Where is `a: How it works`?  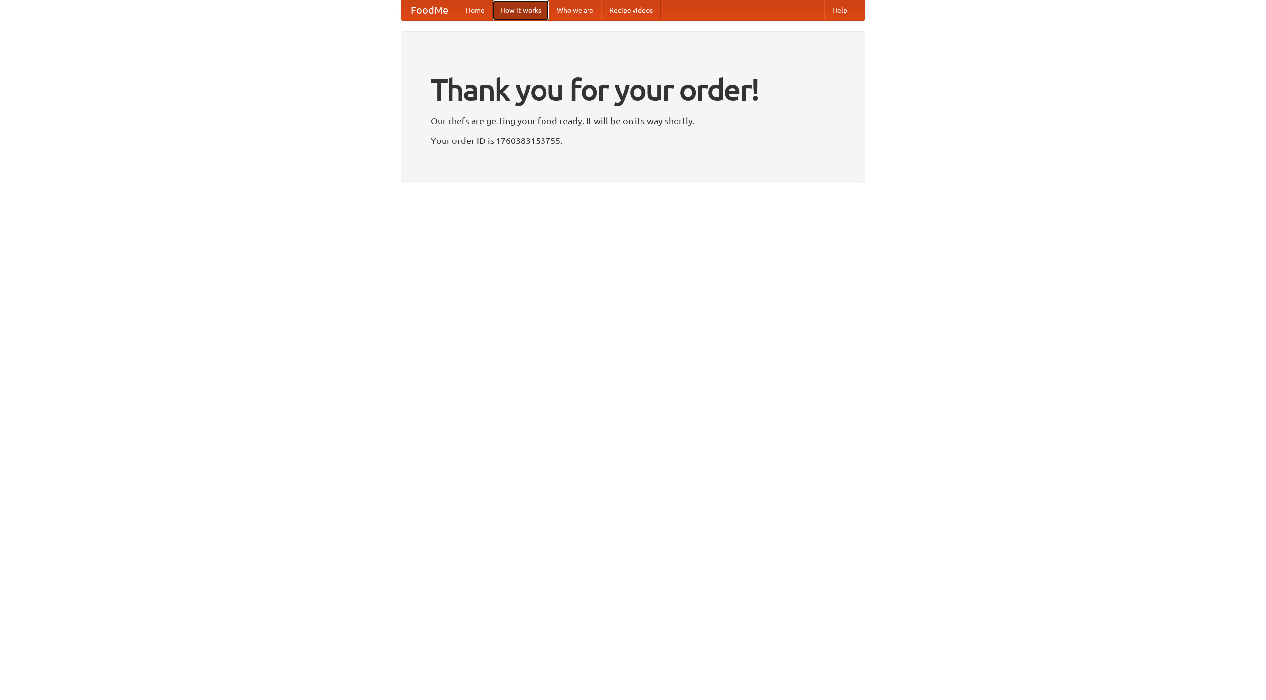
a: How it works is located at coordinates (521, 10).